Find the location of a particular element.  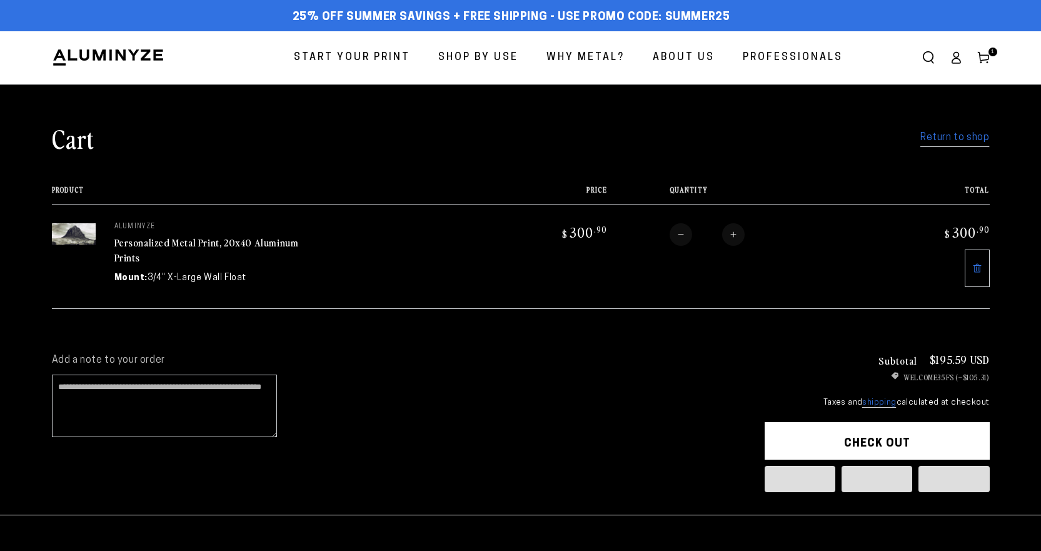

a: Personalized Metal Print, 20x40 Aluminum Prints is located at coordinates (206, 250).